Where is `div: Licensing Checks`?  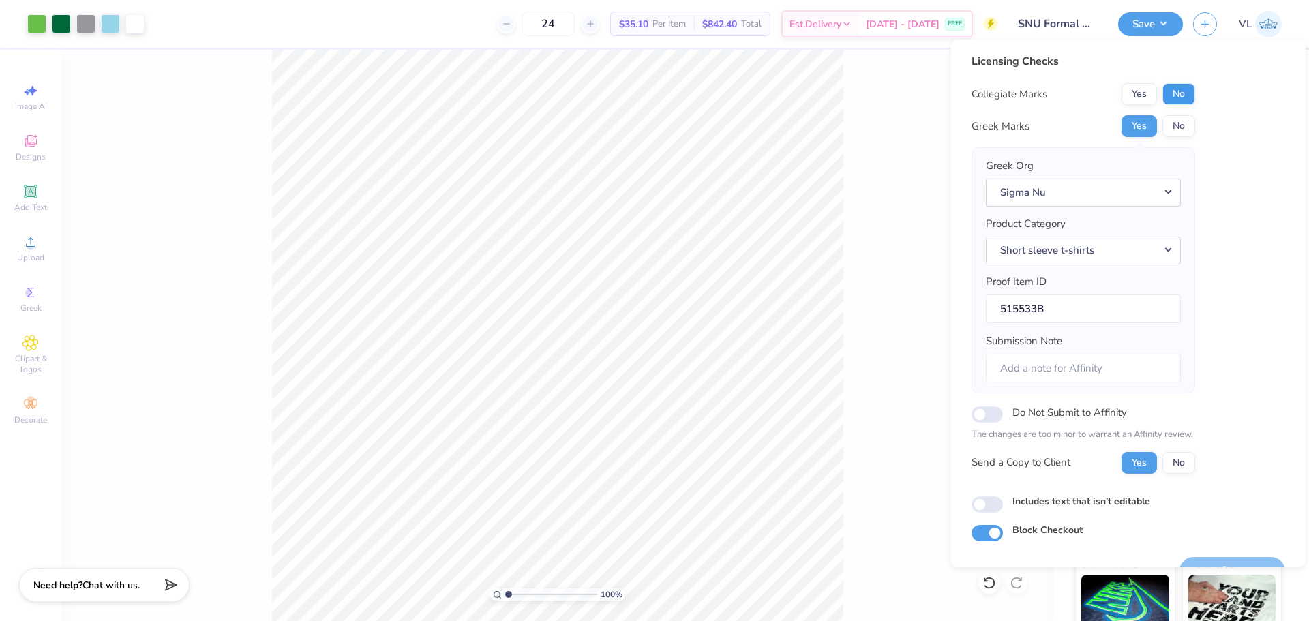 div: Licensing Checks is located at coordinates (1083, 61).